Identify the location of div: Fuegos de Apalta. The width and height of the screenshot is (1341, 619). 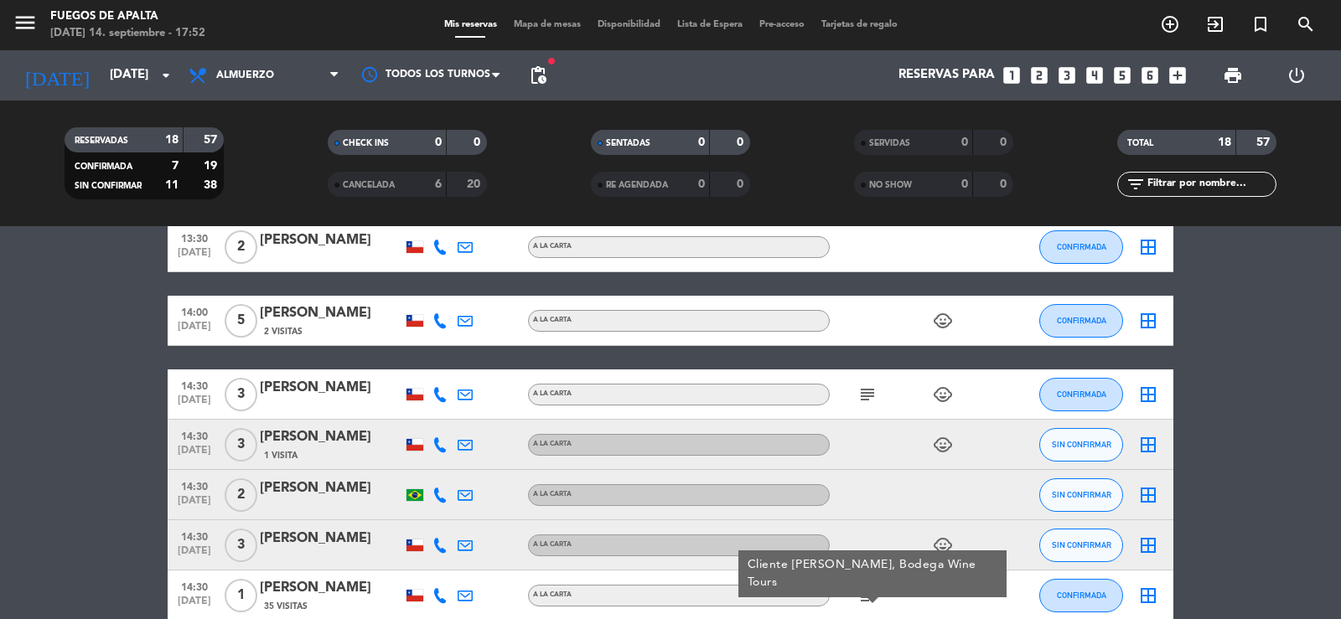
(127, 17).